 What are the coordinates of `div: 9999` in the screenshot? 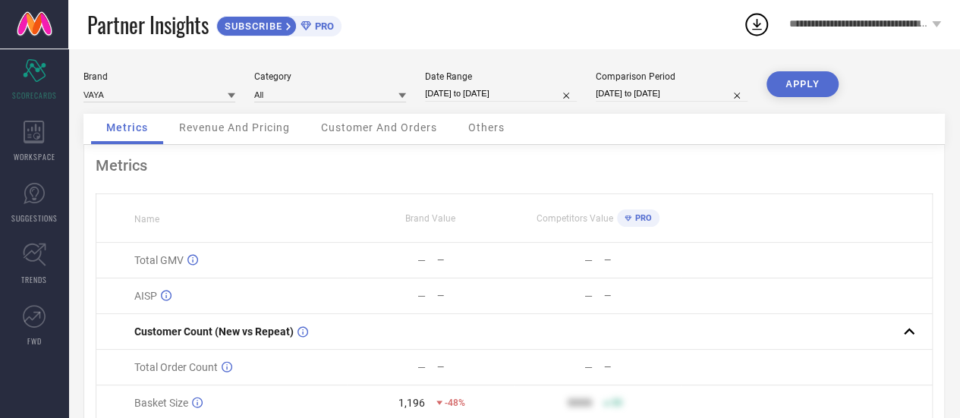 It's located at (580, 403).